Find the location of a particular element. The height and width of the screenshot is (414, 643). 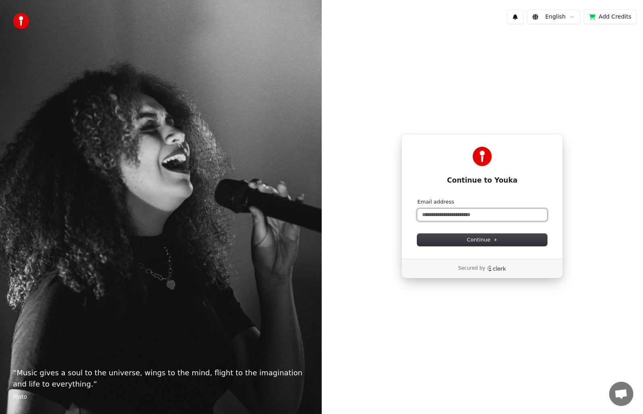

span: Continue is located at coordinates (482, 240).